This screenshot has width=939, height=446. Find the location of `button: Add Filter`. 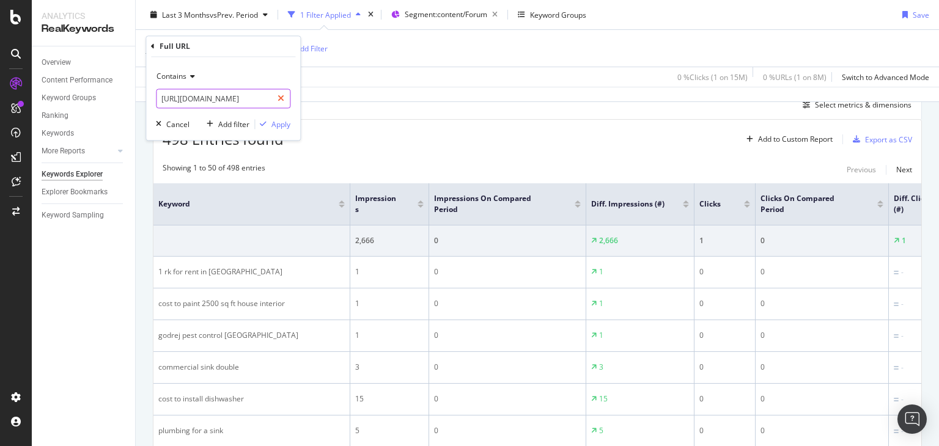

button: Add Filter is located at coordinates (303, 48).